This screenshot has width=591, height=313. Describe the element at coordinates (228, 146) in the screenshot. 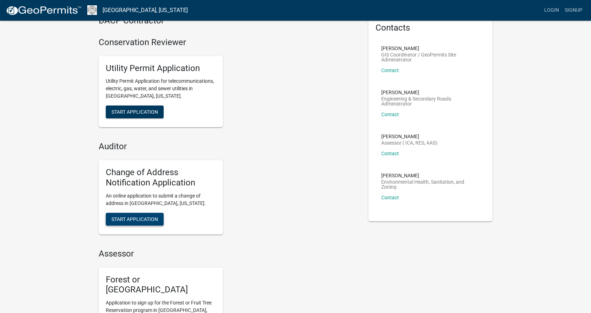

I see `h4: Auditor` at that location.